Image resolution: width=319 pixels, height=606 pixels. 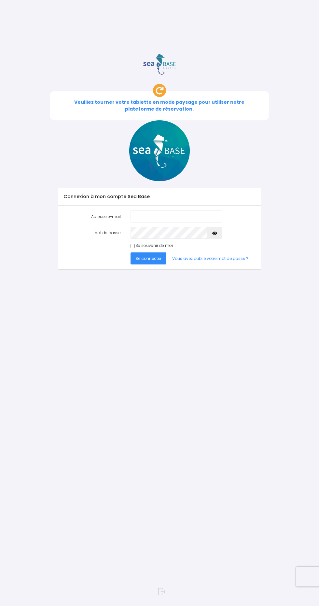 I want to click on img: logo_color1.png, so click(x=159, y=64).